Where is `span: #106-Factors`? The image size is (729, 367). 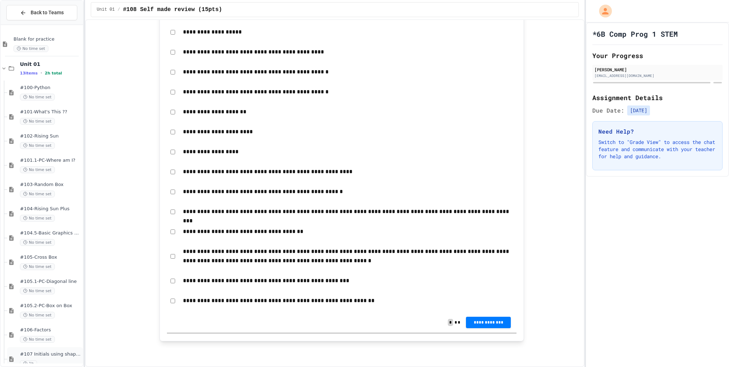 span: #106-Factors is located at coordinates (51, 330).